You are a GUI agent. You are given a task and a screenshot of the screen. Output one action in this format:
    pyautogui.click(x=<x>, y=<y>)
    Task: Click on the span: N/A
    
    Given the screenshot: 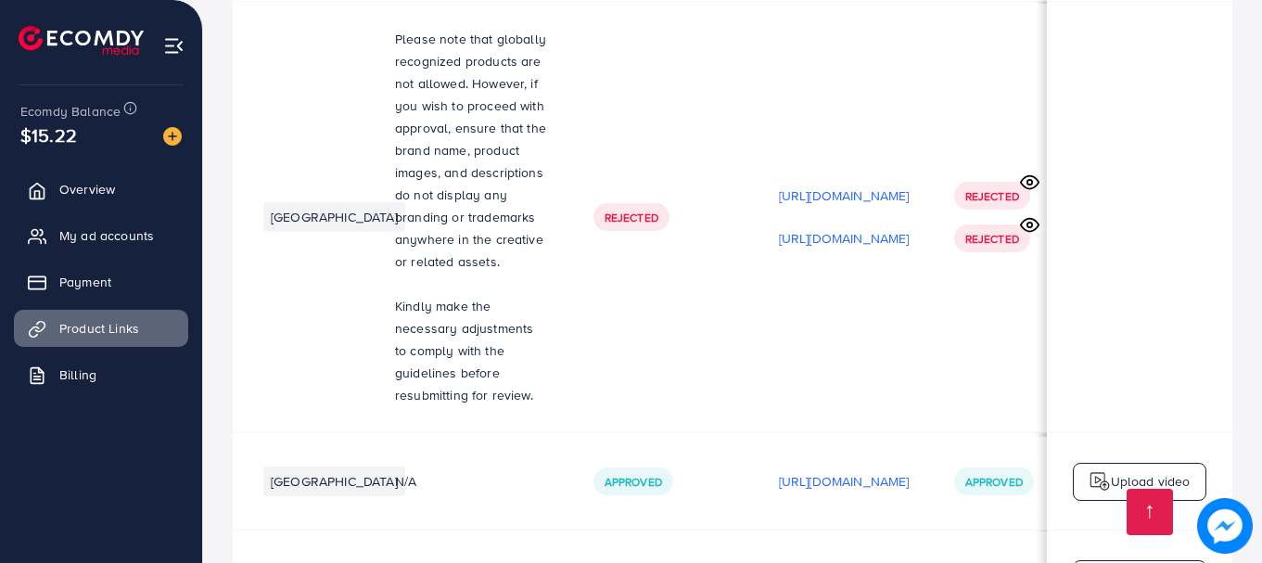 What is the action you would take?
    pyautogui.click(x=405, y=481)
    